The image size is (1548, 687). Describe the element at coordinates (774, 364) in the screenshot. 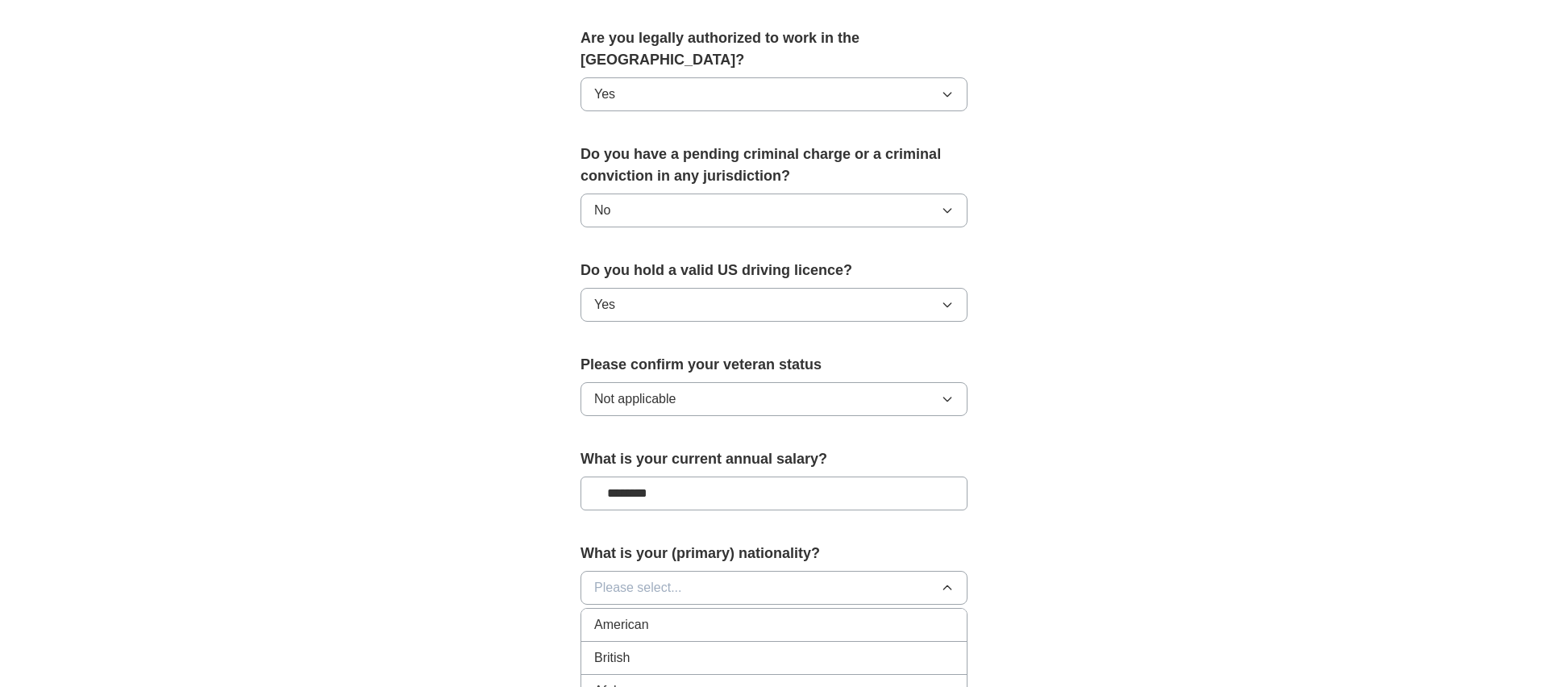

I see `label: Please confirm your veteran status` at that location.